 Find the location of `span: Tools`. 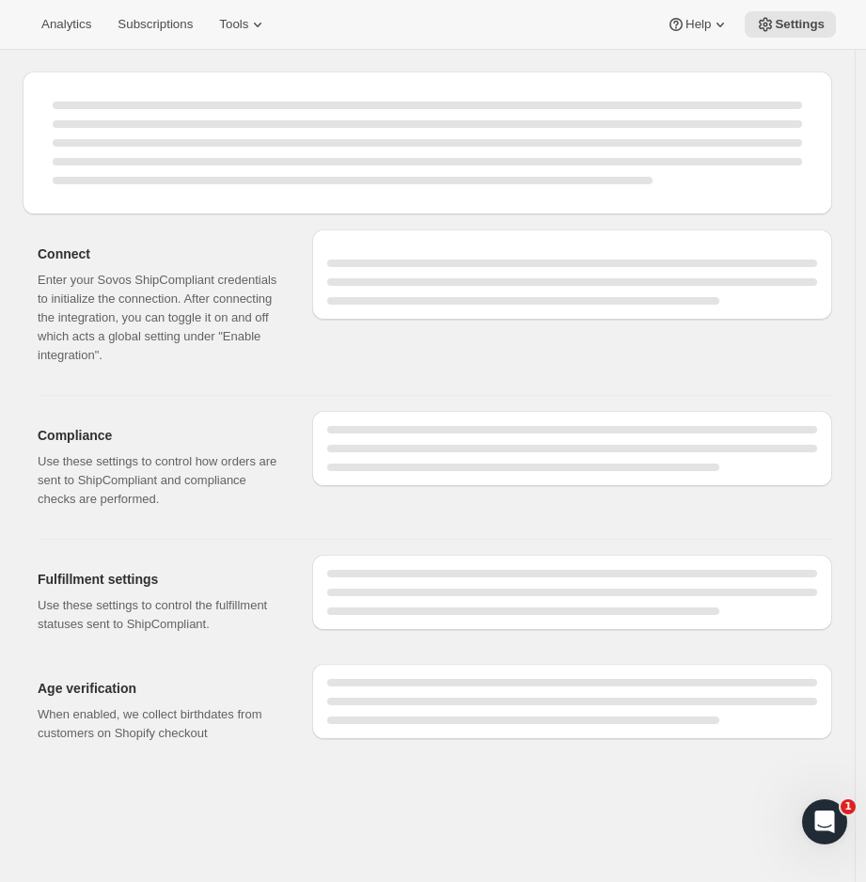

span: Tools is located at coordinates (233, 24).